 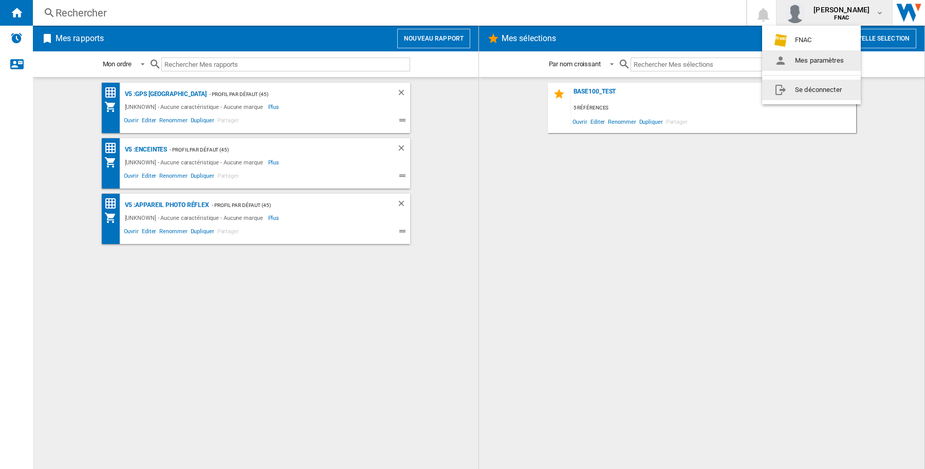 I want to click on button: Se déconnecter, so click(x=812, y=90).